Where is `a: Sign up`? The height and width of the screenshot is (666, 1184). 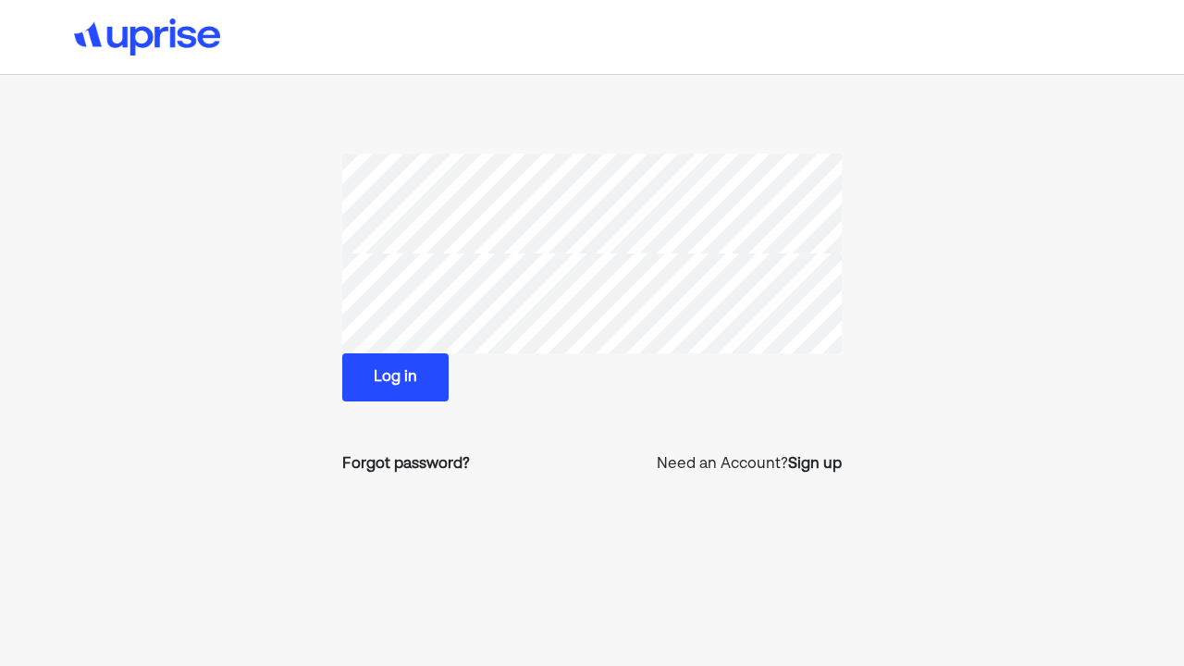
a: Sign up is located at coordinates (815, 464).